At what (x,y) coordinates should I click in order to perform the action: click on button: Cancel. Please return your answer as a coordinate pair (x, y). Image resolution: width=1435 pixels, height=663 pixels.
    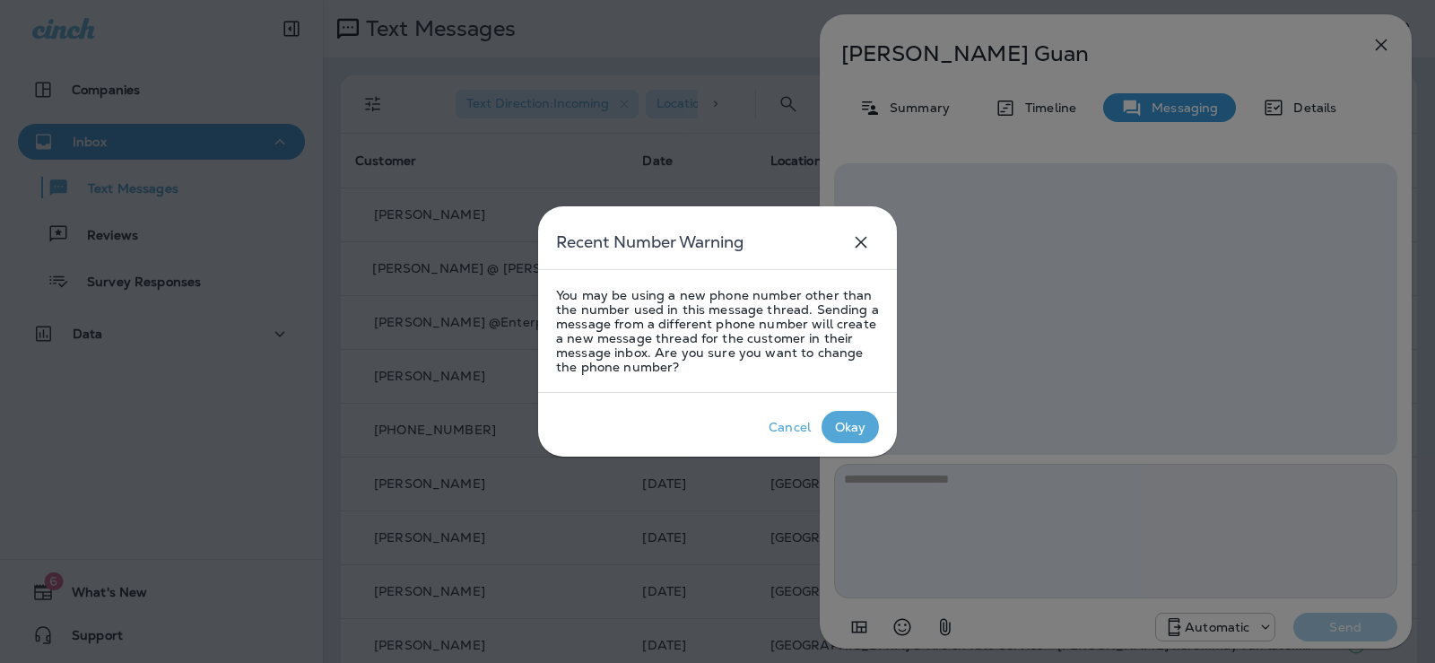
    Looking at the image, I should click on (789, 427).